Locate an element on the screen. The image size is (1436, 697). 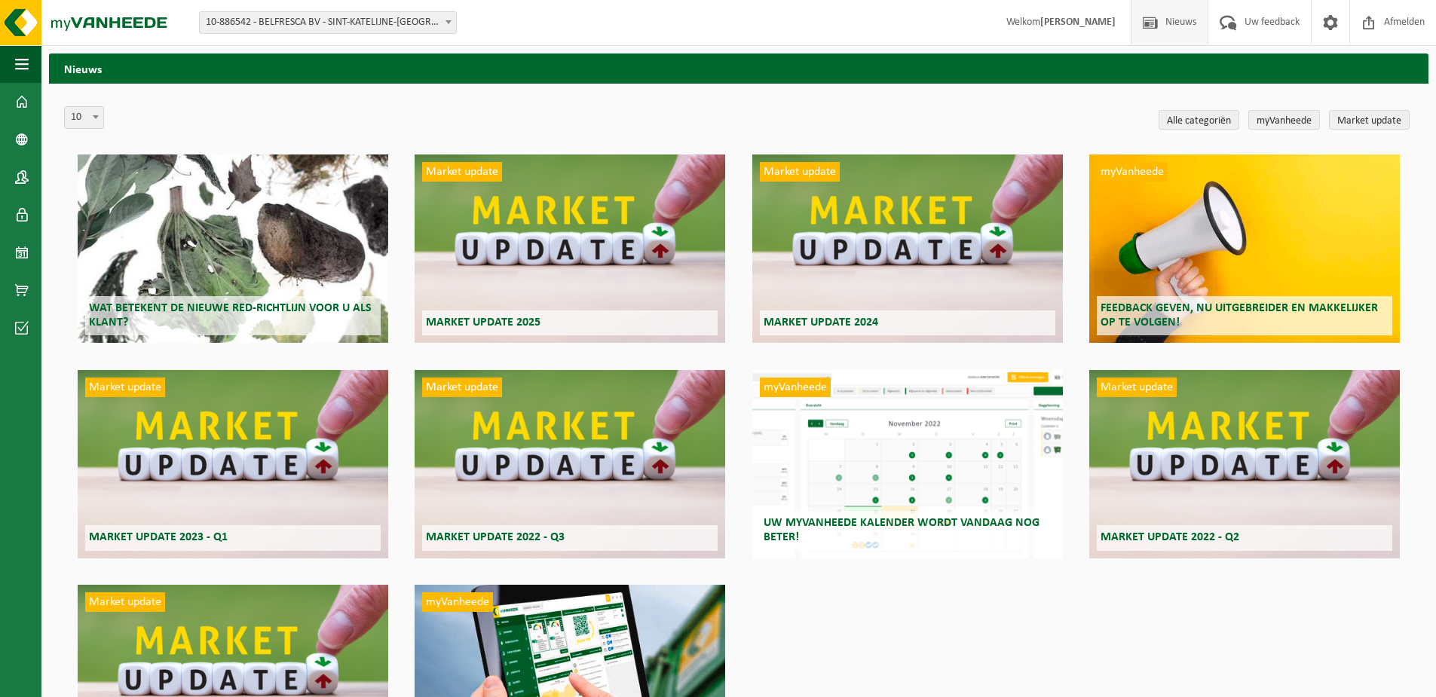
span: Wat betekent de nieuwe RED-richtlijn voor u als klant? is located at coordinates (230, 315).